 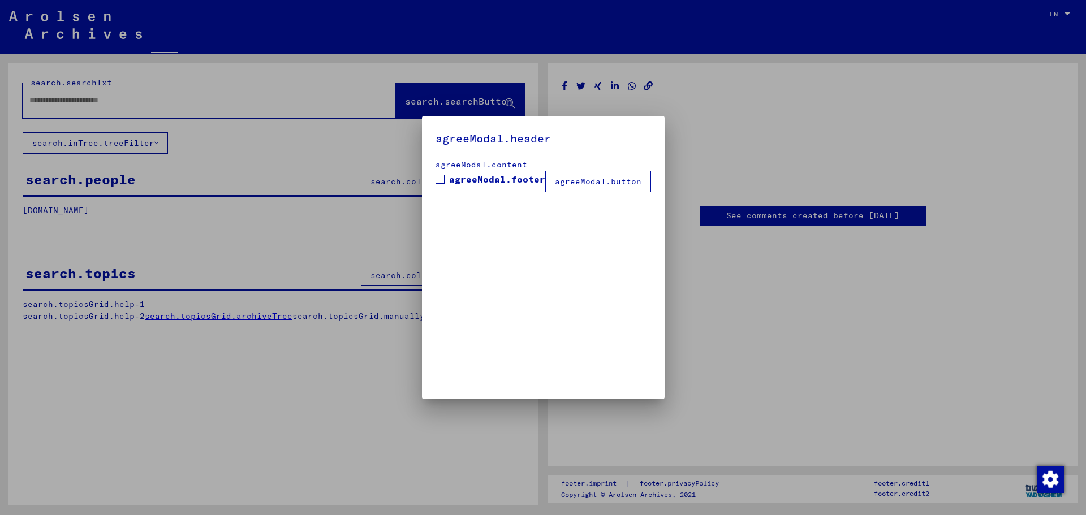 What do you see at coordinates (598, 182) in the screenshot?
I see `button: agreeModal.button` at bounding box center [598, 182].